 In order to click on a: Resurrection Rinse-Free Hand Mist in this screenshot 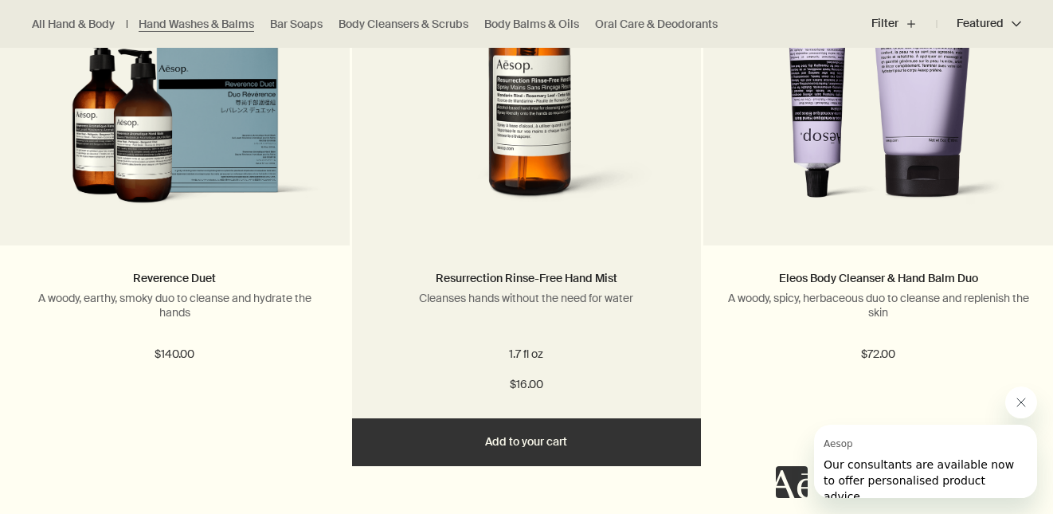, I will do `click(526, 278)`.